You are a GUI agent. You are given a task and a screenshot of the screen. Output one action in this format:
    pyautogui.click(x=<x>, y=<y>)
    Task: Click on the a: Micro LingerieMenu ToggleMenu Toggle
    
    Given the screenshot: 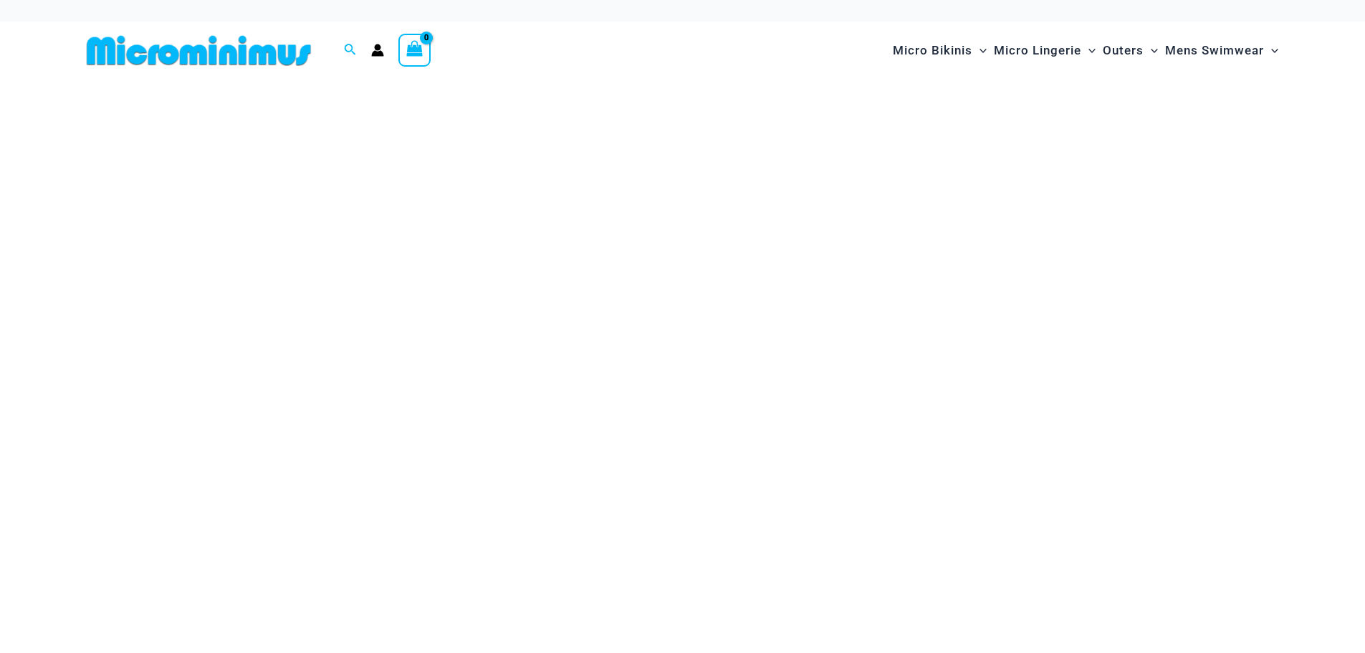 What is the action you would take?
    pyautogui.click(x=1044, y=50)
    